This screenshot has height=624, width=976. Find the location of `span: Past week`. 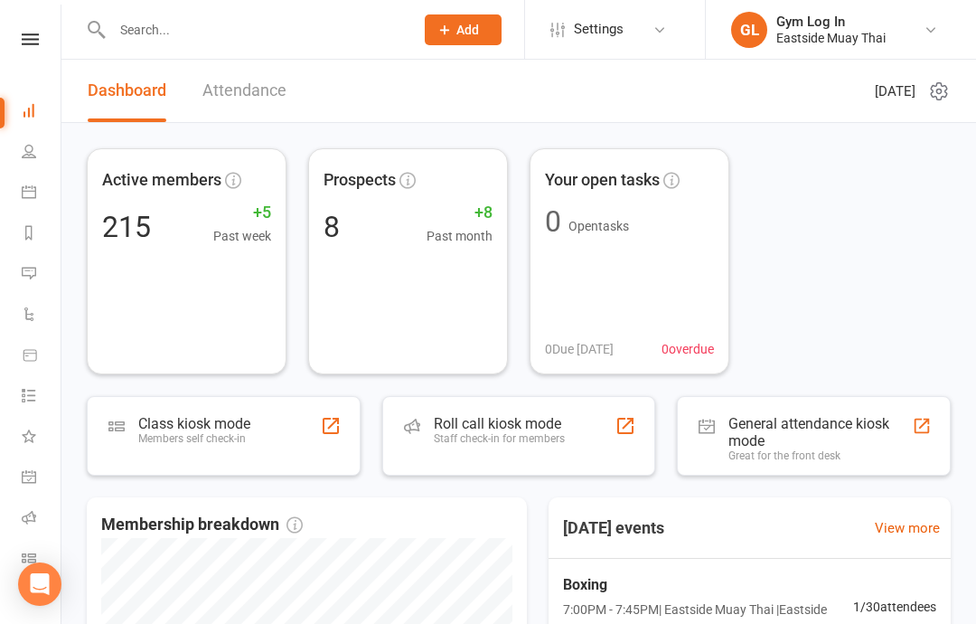

span: Past week is located at coordinates (242, 236).